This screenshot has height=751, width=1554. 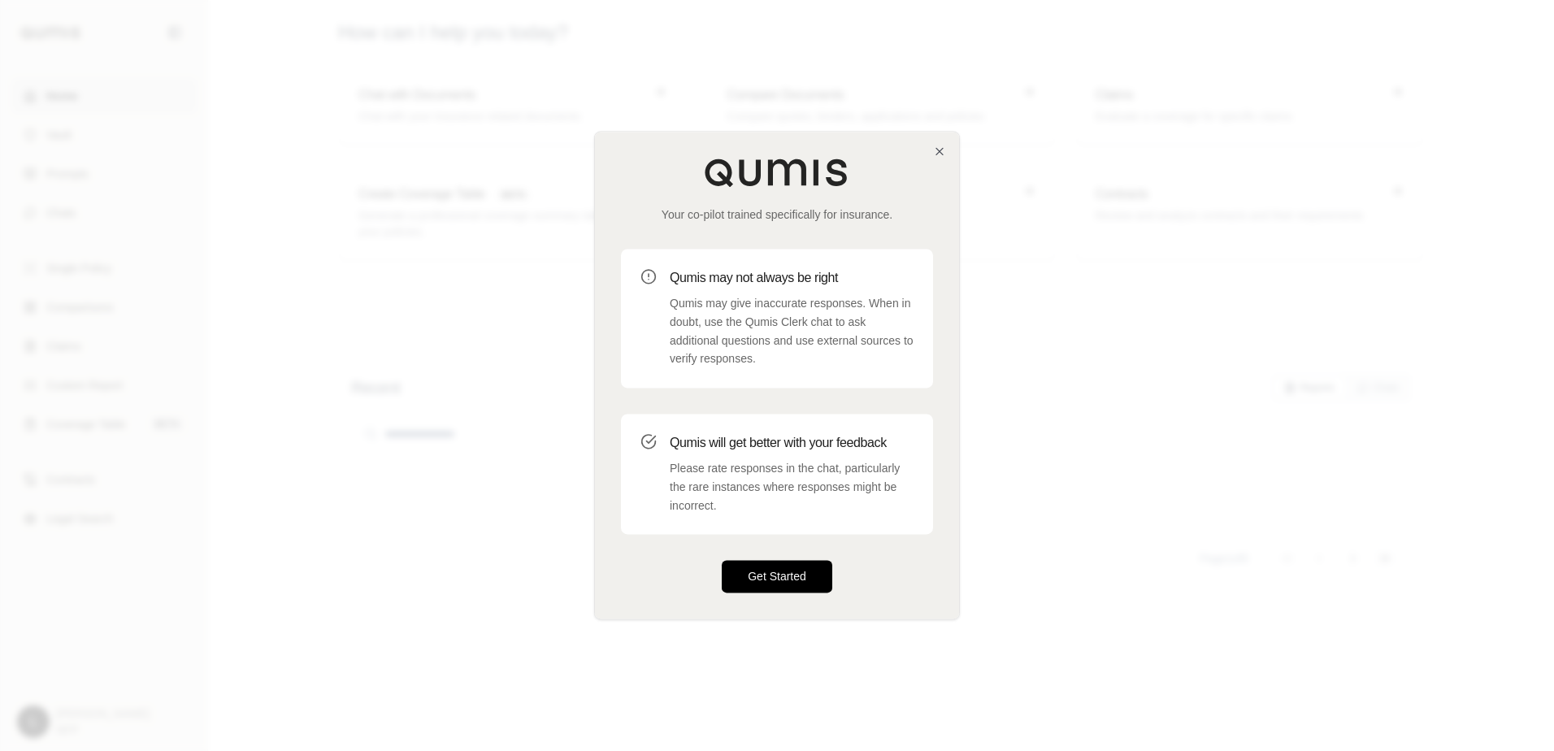 I want to click on h3: Qumis may not always be right, so click(x=792, y=278).